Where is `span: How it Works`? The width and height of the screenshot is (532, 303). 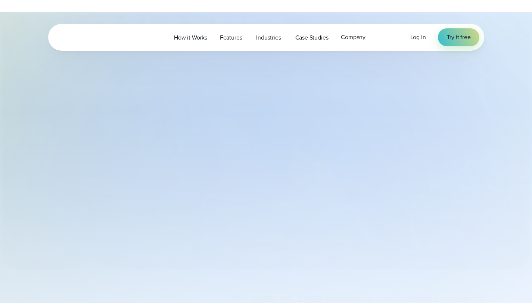
span: How it Works is located at coordinates (190, 38).